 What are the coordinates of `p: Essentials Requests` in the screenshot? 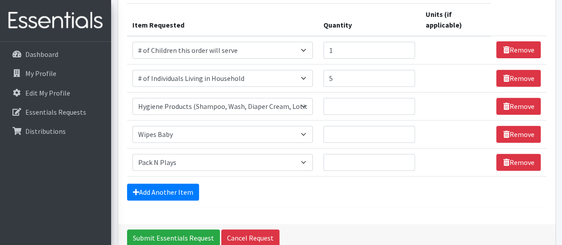 It's located at (56, 112).